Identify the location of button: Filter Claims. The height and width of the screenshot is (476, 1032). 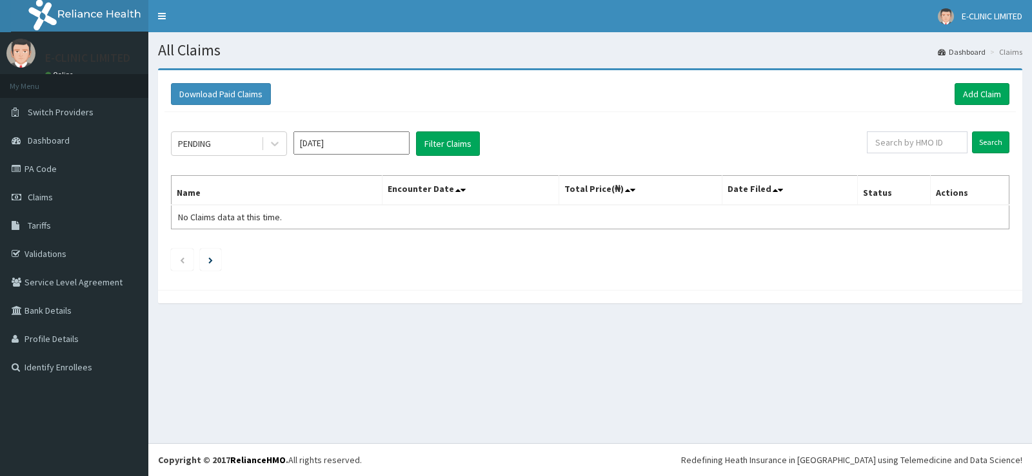
(447, 144).